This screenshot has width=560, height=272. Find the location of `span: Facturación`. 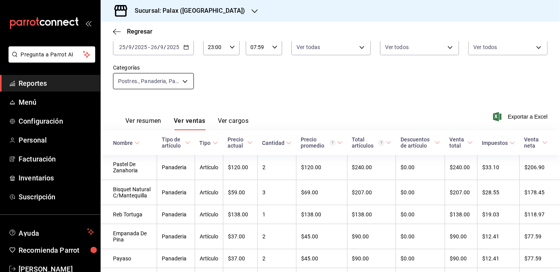

span: Facturación is located at coordinates (56, 159).